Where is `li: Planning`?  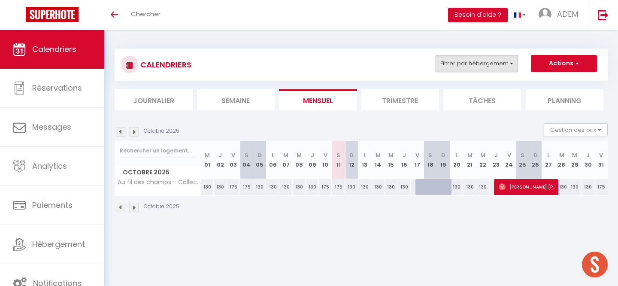
li: Planning is located at coordinates (565, 100).